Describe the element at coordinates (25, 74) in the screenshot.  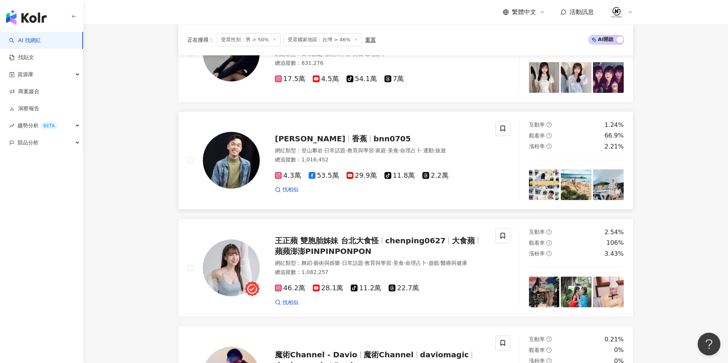
I see `span: 資源庫` at that location.